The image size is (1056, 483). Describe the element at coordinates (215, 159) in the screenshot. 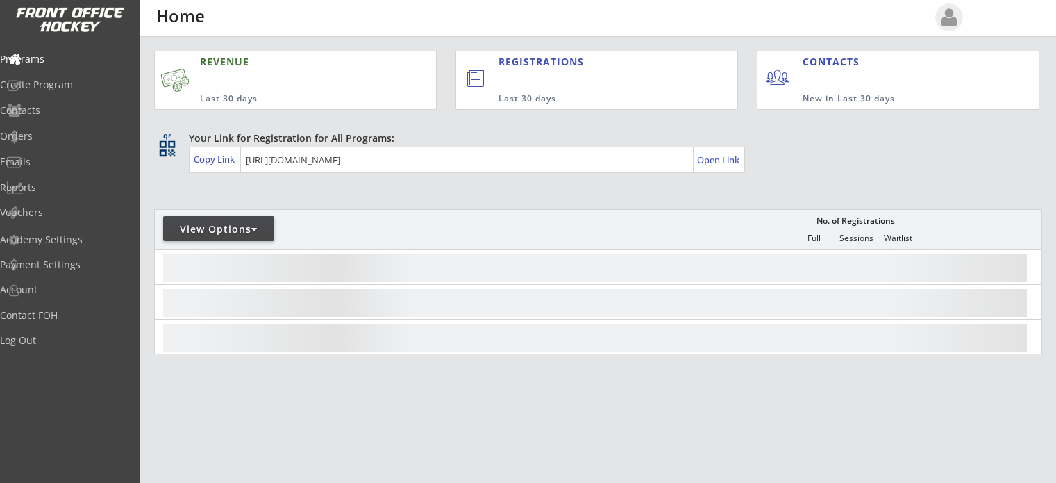

I see `div: Copy Link` at that location.